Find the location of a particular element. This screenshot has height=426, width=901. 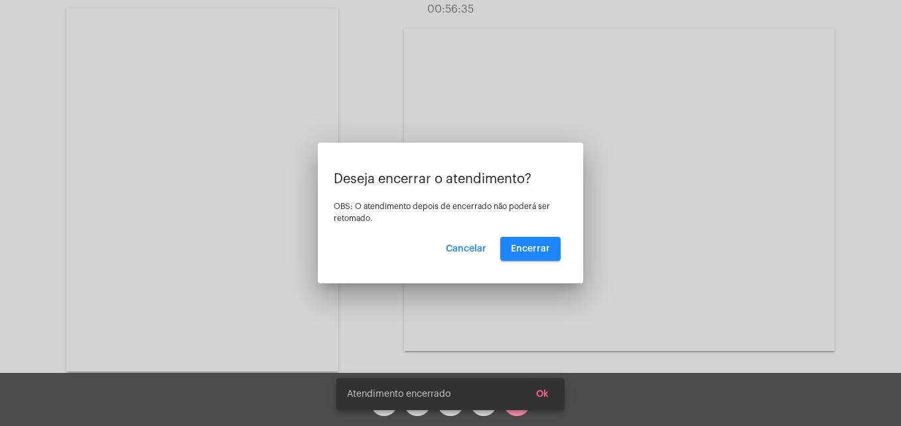

span: Cancelar is located at coordinates (466, 249).